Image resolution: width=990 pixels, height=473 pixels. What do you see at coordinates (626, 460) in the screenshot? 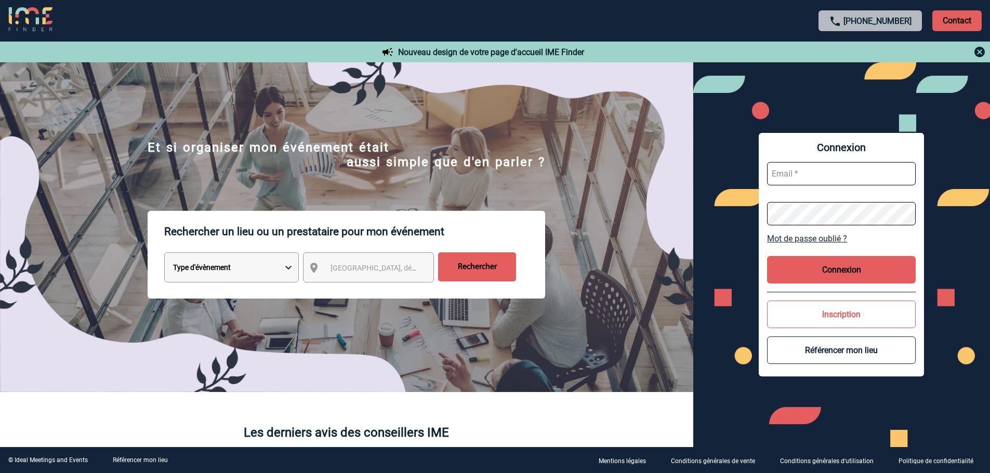
I see `a: Mentions légales` at bounding box center [626, 460].